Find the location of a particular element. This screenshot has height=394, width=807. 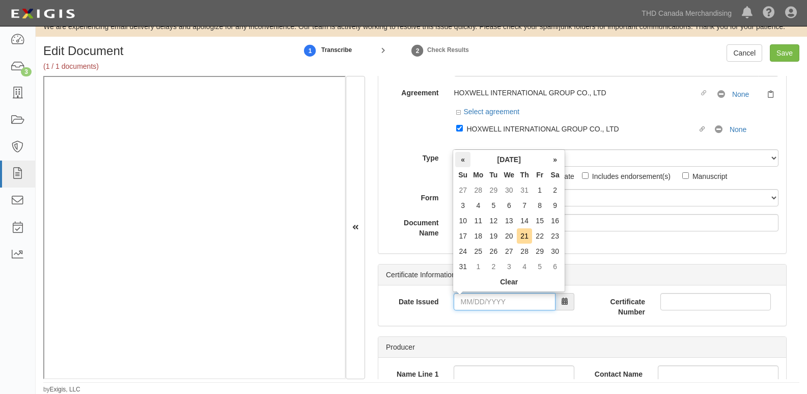

th: We is located at coordinates (509, 175).